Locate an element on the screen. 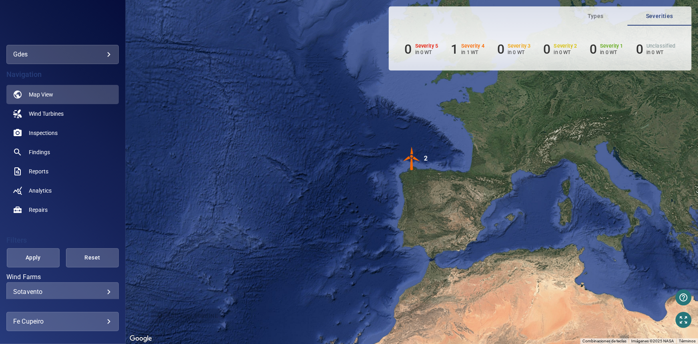 The image size is (698, 344). span: Analytics is located at coordinates (40, 190).